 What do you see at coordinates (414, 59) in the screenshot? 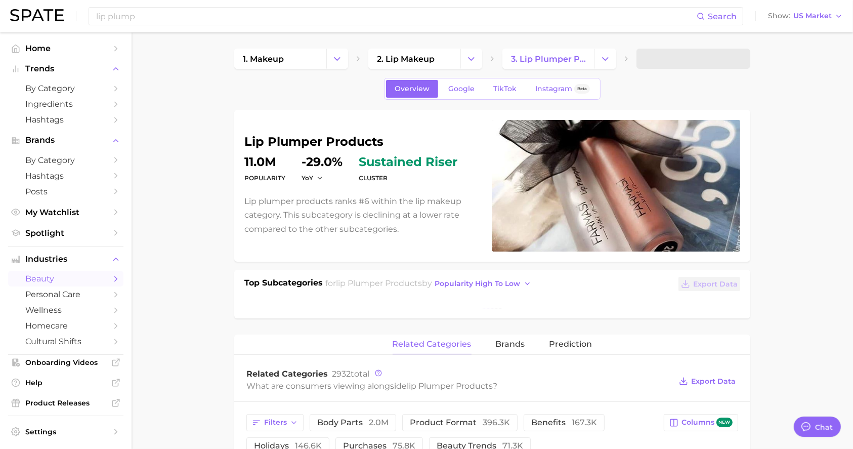
I see `a: 2. lip makeup` at bounding box center [414, 59].